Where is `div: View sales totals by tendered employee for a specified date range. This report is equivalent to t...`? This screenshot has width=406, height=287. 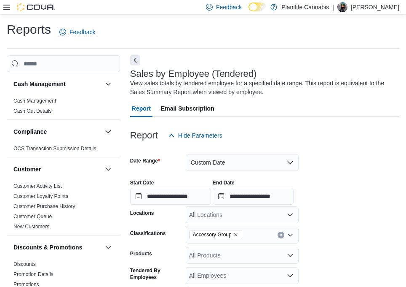
div: View sales totals by tendered employee for a specified date range. This report is equivalent to t... is located at coordinates (263, 88).